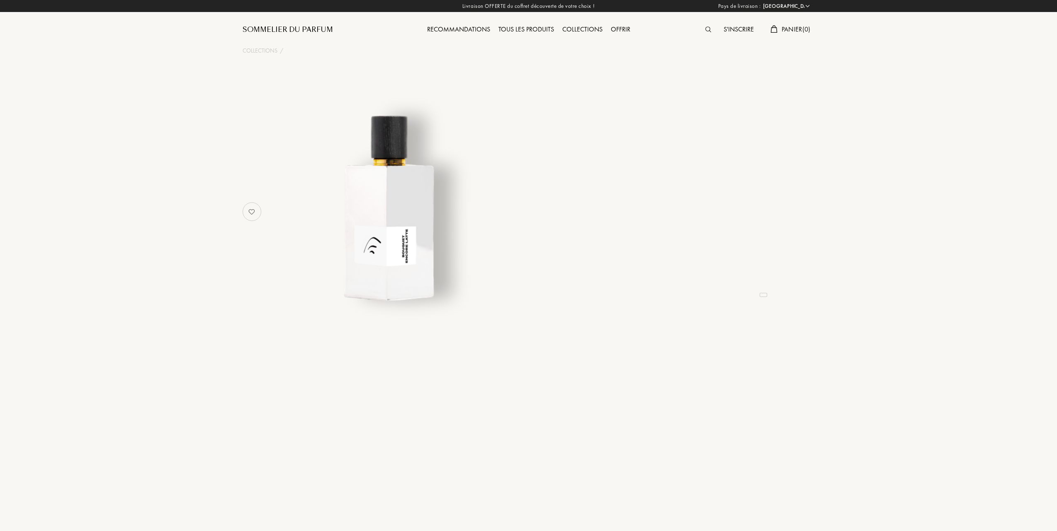  What do you see at coordinates (458, 29) in the screenshot?
I see `a: Recommandations` at bounding box center [458, 29].